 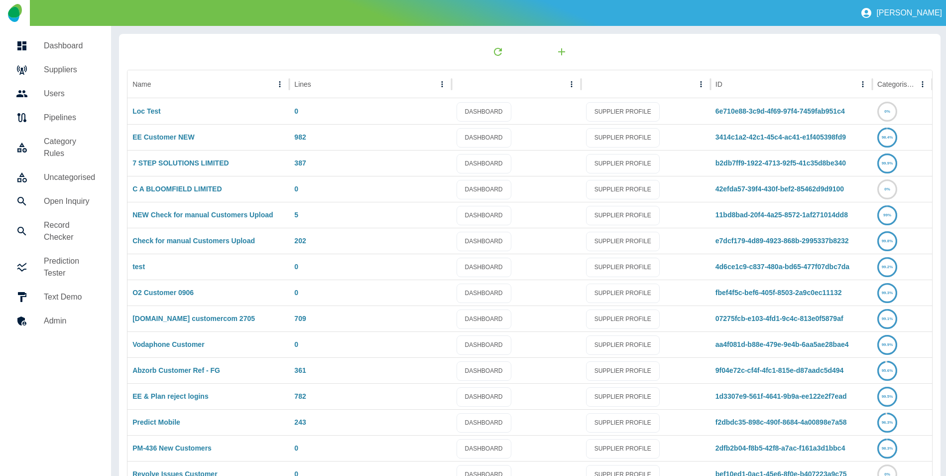 What do you see at coordinates (69, 267) in the screenshot?
I see `h5: Prediction Tester` at bounding box center [69, 267].